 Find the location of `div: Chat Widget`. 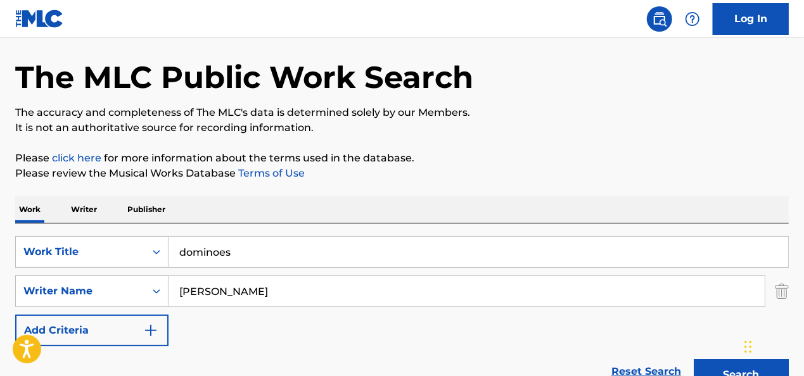

div: Chat Widget is located at coordinates (773, 346).